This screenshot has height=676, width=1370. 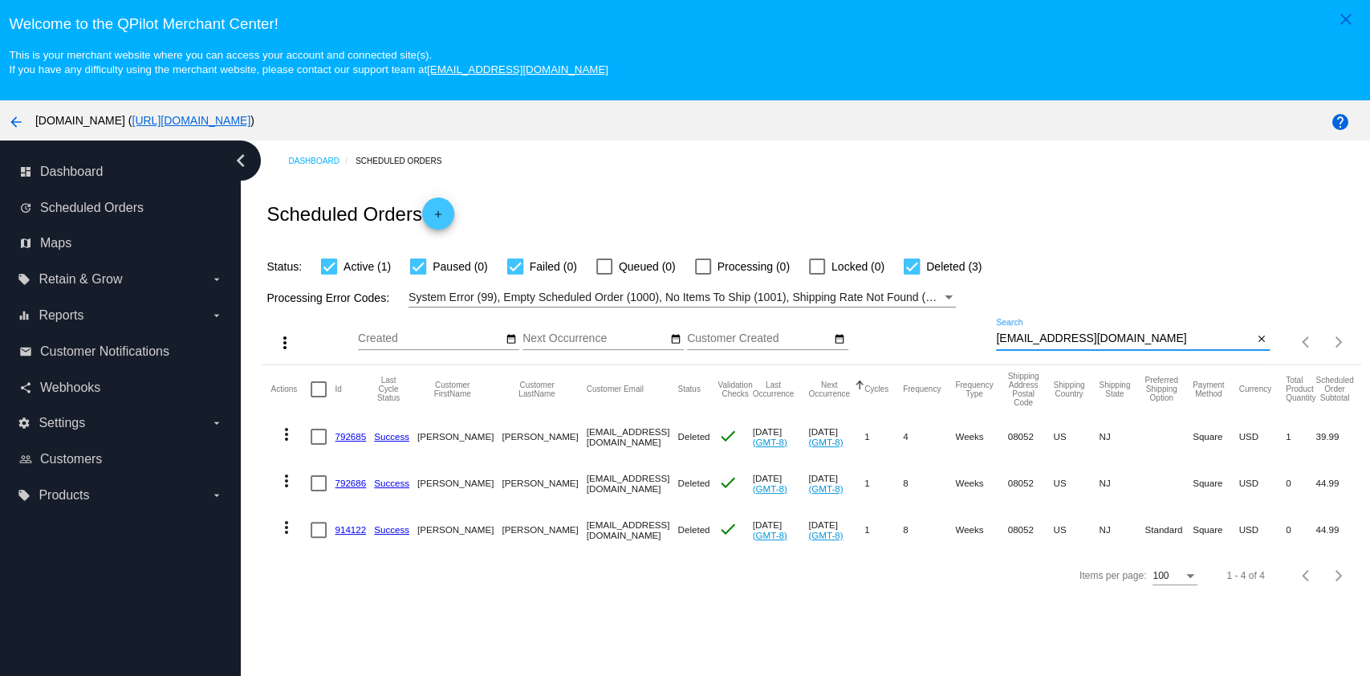 I want to click on i: map, so click(x=26, y=243).